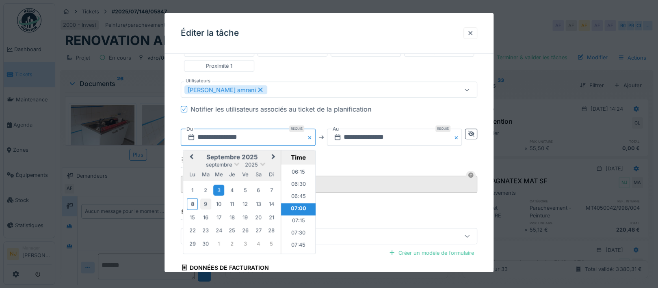 This screenshot has width=658, height=288. Describe the element at coordinates (192, 231) in the screenshot. I see `div: Choose lundi 22 septembre 2025` at that location.